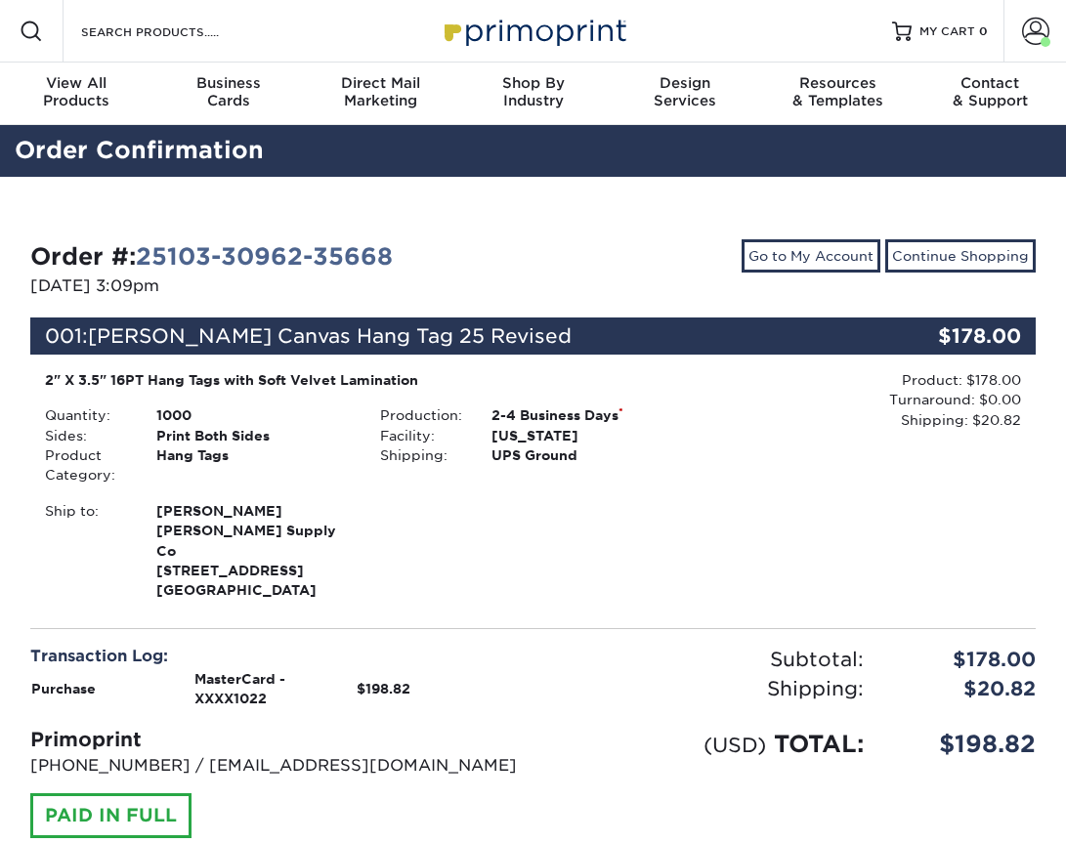  What do you see at coordinates (811, 256) in the screenshot?
I see `a: Go to My Account` at bounding box center [811, 256].